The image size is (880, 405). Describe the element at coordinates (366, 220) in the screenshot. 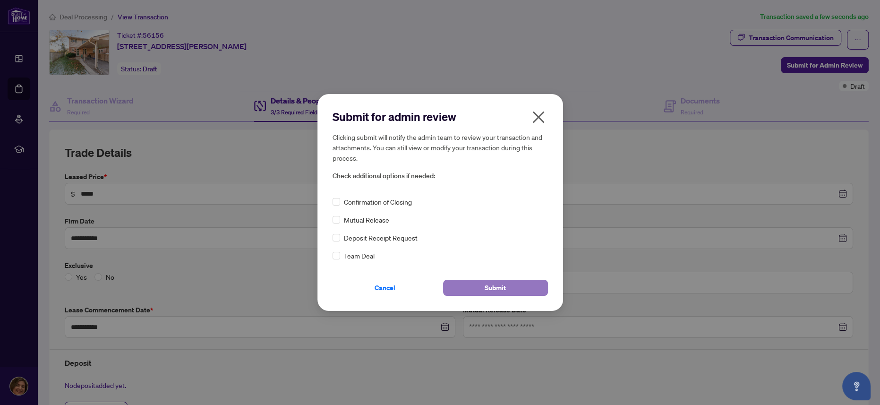

I see `span: Mutual Release` at that location.